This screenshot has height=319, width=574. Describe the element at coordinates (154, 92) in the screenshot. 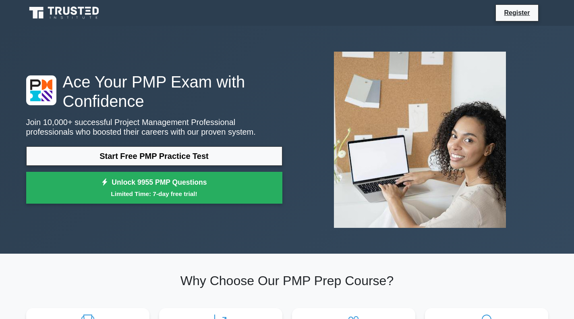

I see `h1: Ace Your PMP Exam with Confidence` at that location.